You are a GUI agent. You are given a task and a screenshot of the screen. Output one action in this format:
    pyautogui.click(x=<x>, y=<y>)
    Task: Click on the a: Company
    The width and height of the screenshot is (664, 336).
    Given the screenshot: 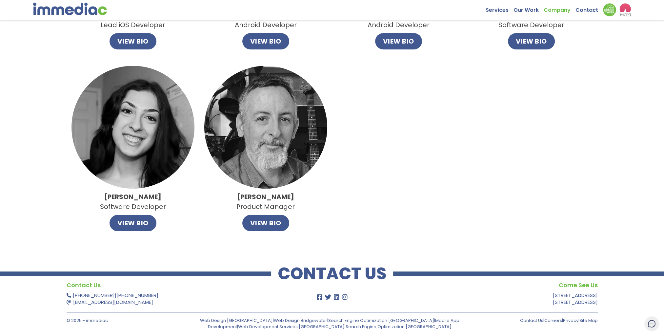 What is the action you would take?
    pyautogui.click(x=559, y=8)
    